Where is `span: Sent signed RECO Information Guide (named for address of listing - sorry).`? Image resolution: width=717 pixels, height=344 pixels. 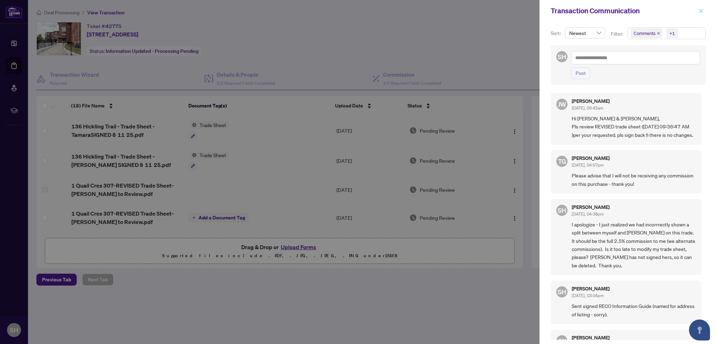
span: Sent signed RECO Information Guide (named for address of listing - sorry). is located at coordinates (633, 310).